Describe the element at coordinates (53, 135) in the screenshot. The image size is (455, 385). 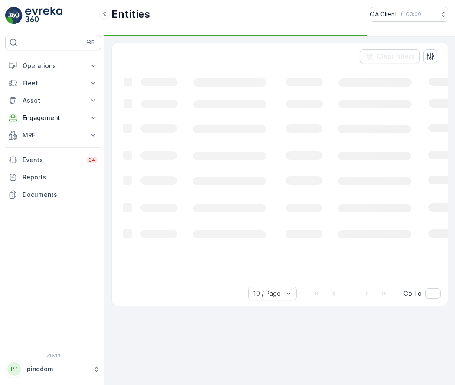
I see `button: MRF` at that location.